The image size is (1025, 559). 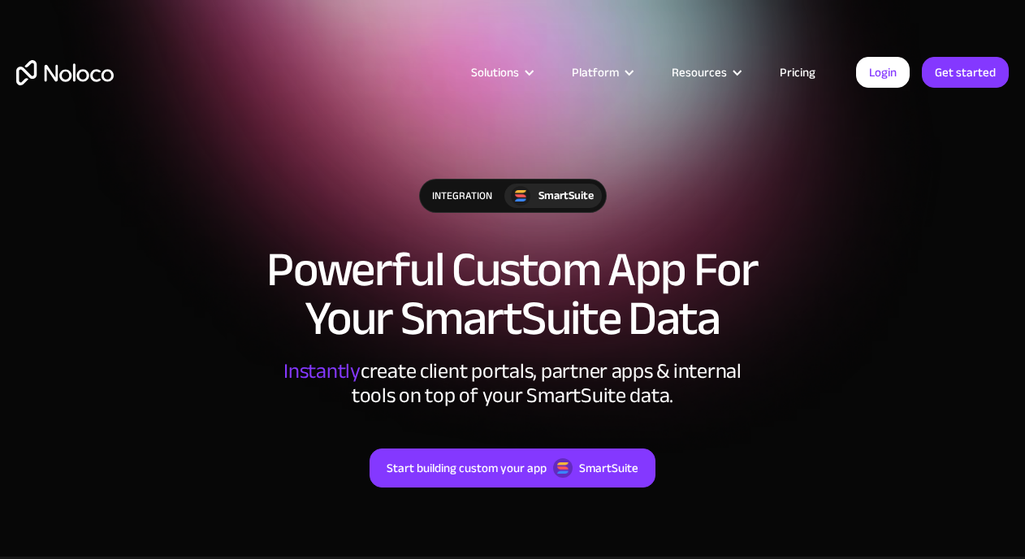 What do you see at coordinates (512, 383) in the screenshot?
I see `div: create client portals, partner apps & internal tools on top of your SmartSuite data.` at bounding box center [512, 383].